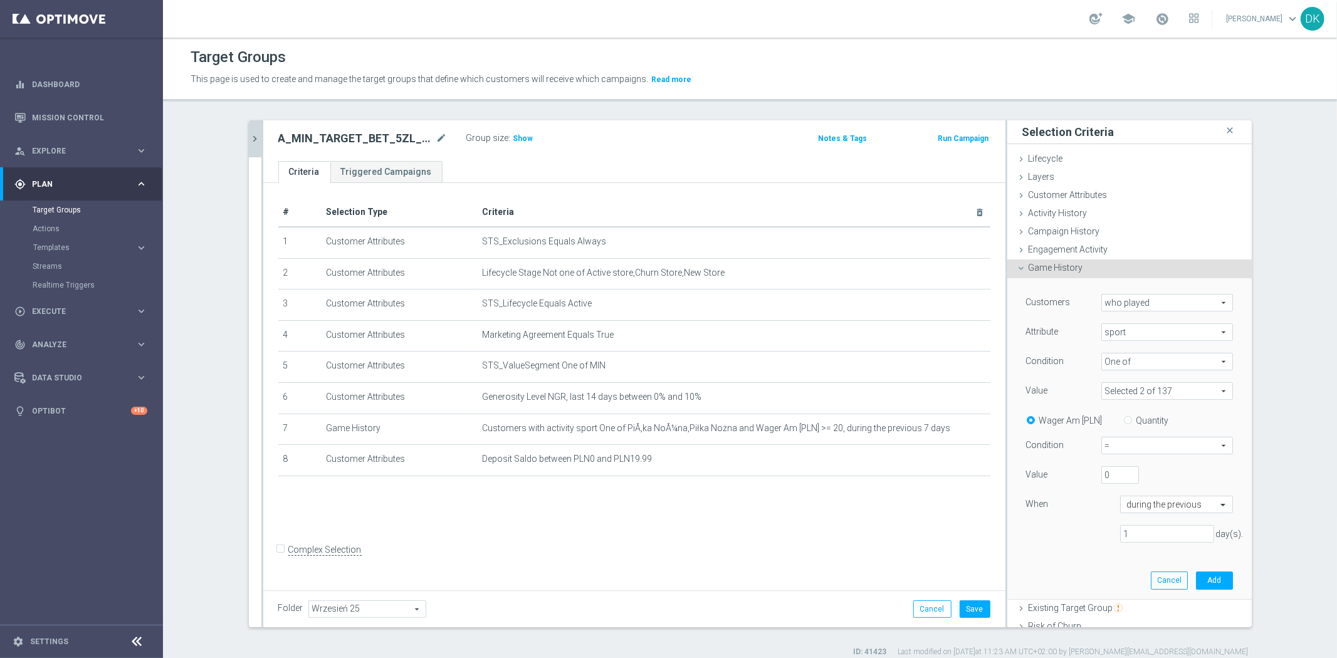 Image resolution: width=1337 pixels, height=658 pixels. I want to click on button: chevron_right, so click(255, 139).